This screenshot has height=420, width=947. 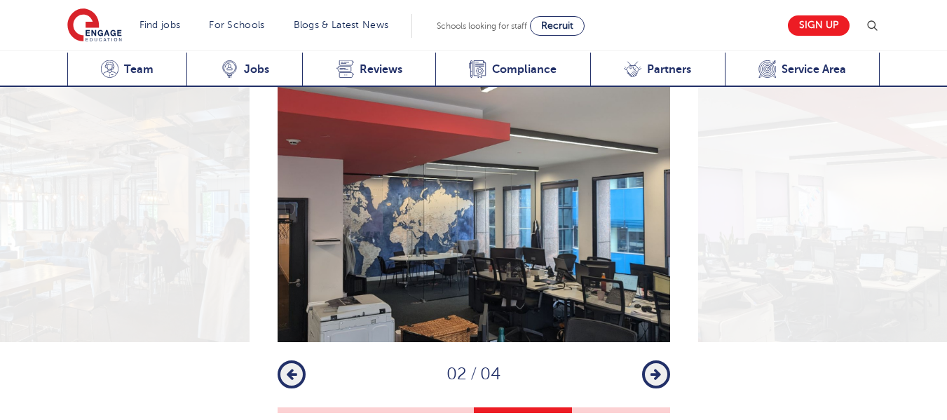 What do you see at coordinates (523, 410) in the screenshot?
I see `button: 3 of 4` at bounding box center [523, 410].